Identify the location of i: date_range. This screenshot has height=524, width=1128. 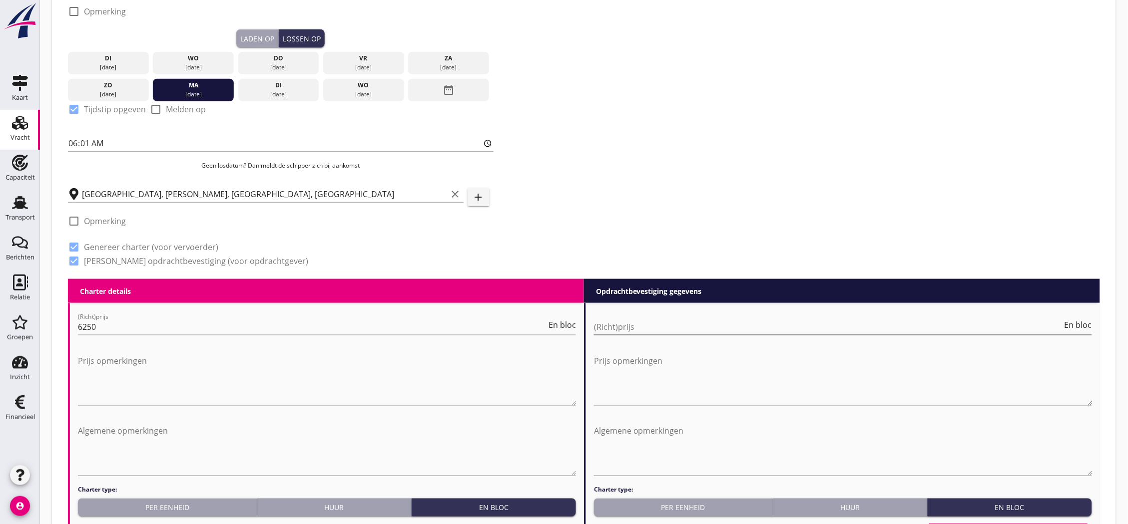
(448, 90).